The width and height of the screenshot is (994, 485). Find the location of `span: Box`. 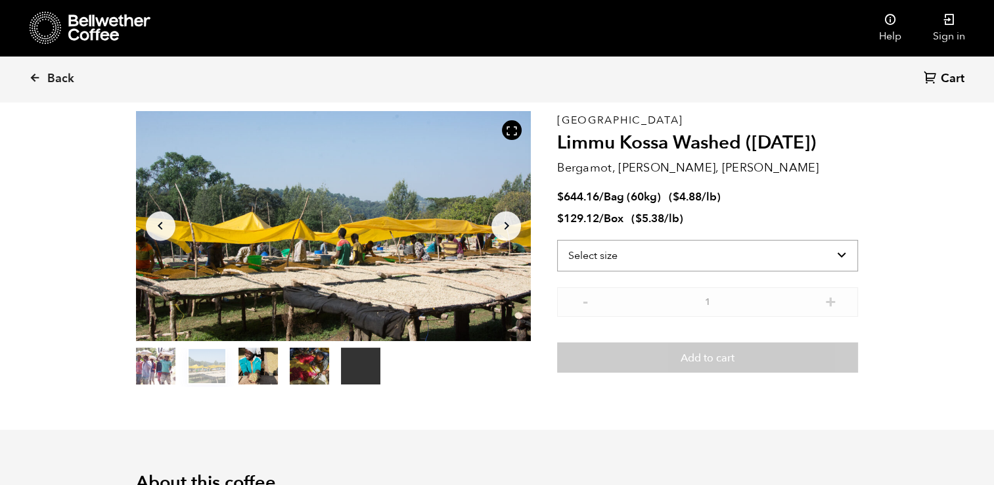

span: Box is located at coordinates (614, 218).